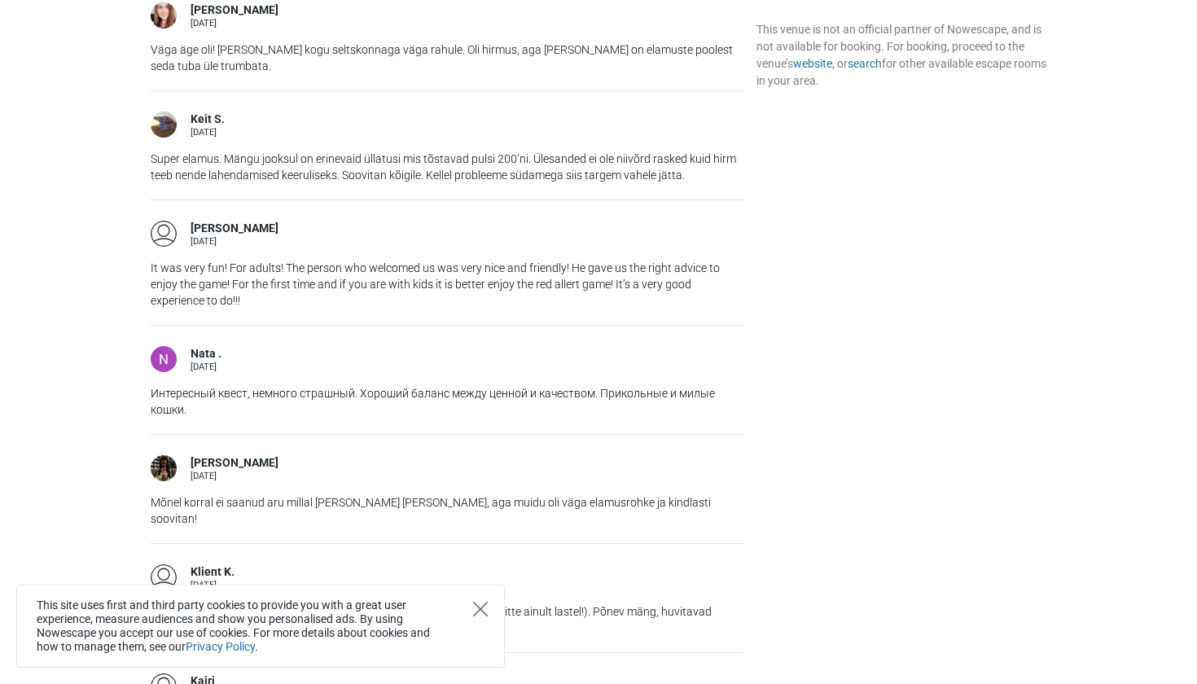 This screenshot has width=1197, height=684. Describe the element at coordinates (865, 64) in the screenshot. I see `a: search` at that location.